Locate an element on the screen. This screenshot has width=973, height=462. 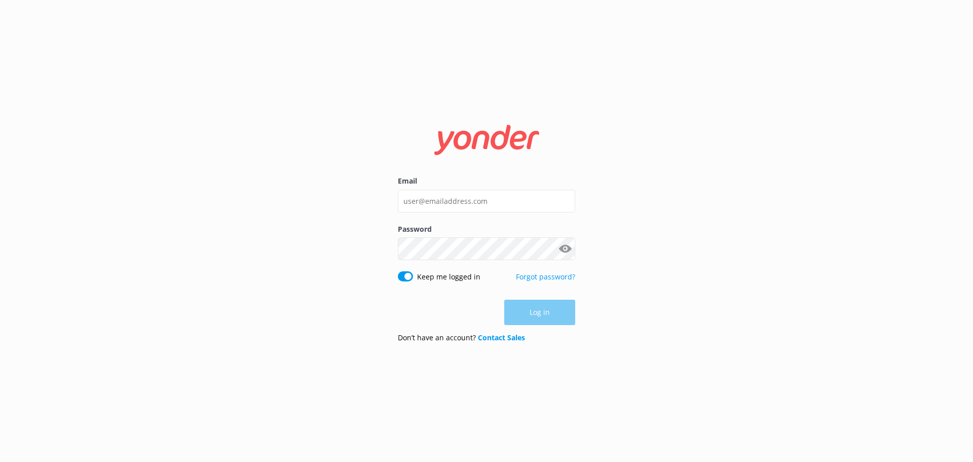
p: Don’t have an account? is located at coordinates (461, 337).